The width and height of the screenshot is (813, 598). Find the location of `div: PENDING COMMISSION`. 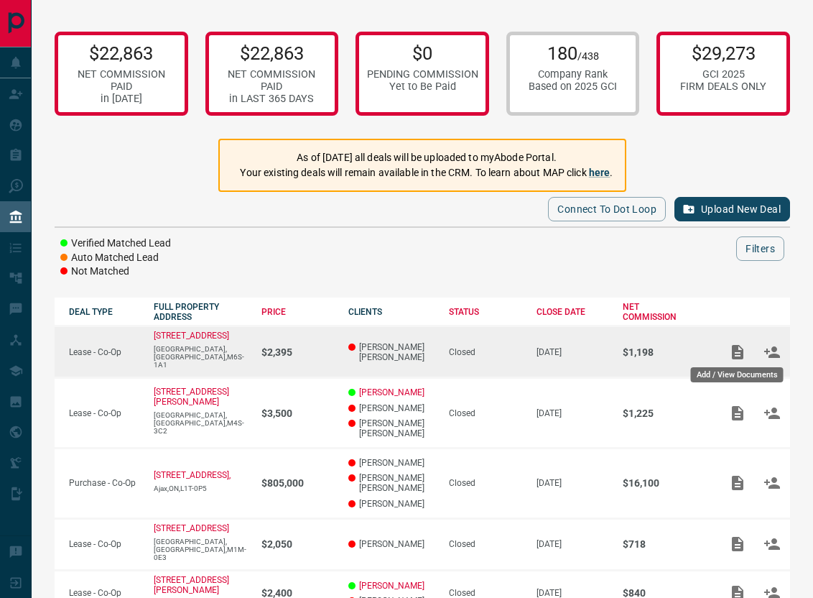

div: PENDING COMMISSION is located at coordinates (422, 74).